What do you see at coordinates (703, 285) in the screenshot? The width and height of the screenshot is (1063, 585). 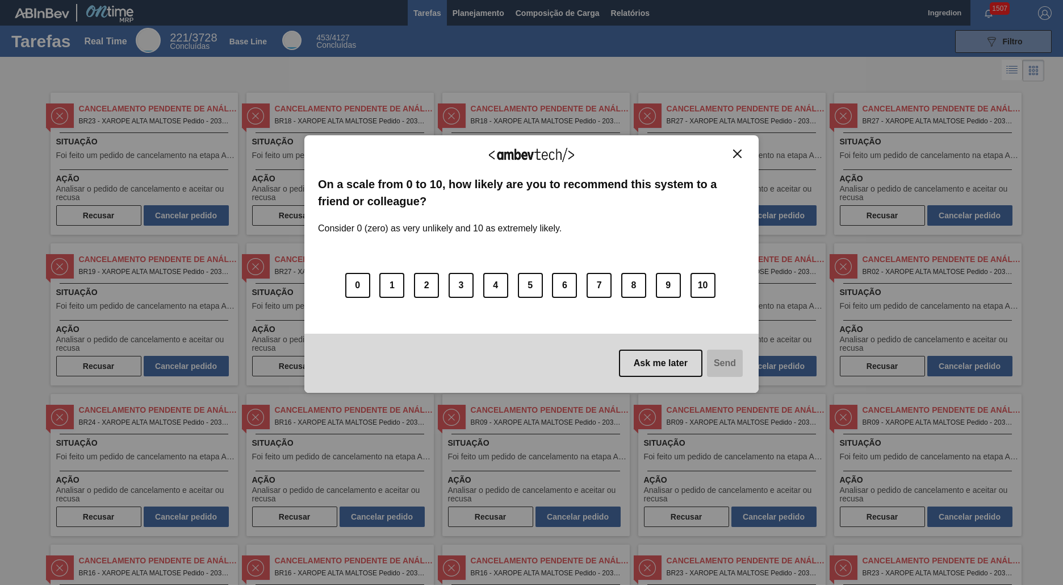 I see `button: 10` at bounding box center [703, 285].